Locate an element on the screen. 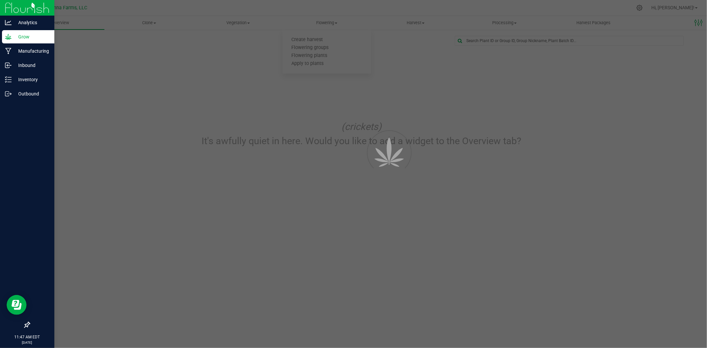 Image resolution: width=707 pixels, height=348 pixels. inline-svg: Inventory is located at coordinates (8, 80).